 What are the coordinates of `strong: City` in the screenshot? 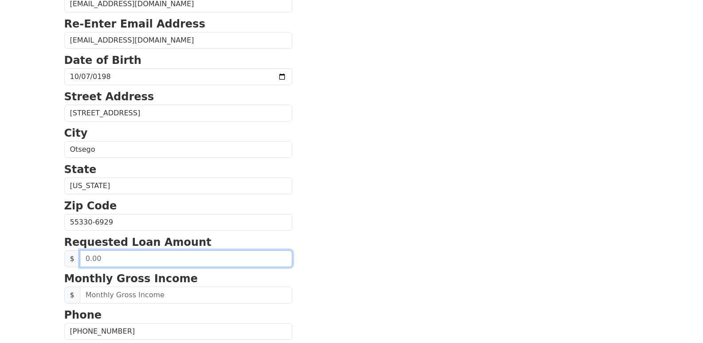 It's located at (76, 133).